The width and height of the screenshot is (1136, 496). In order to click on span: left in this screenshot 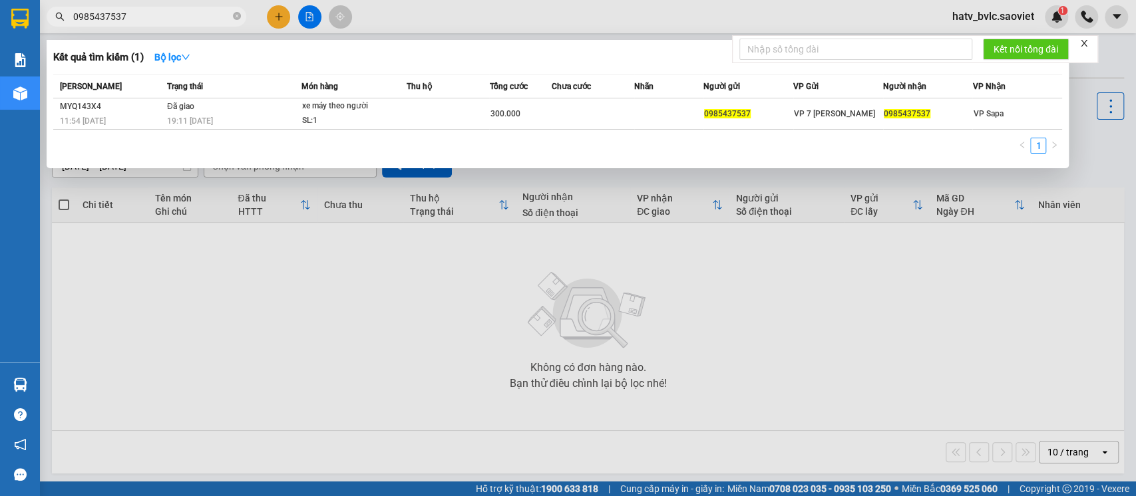, I will do `click(1022, 145)`.